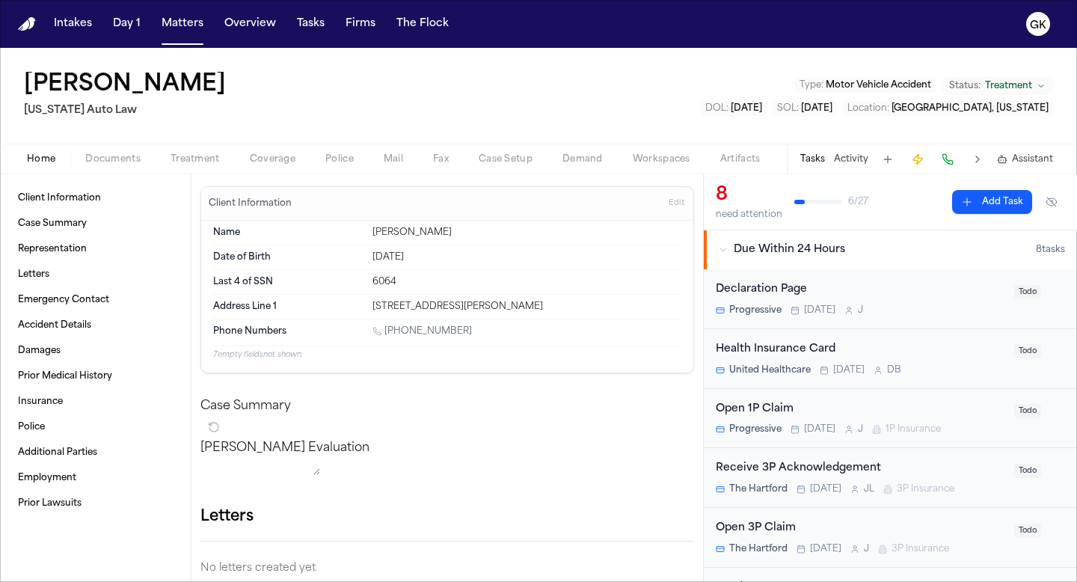  I want to click on p: 7 empty fields not shown., so click(447, 354).